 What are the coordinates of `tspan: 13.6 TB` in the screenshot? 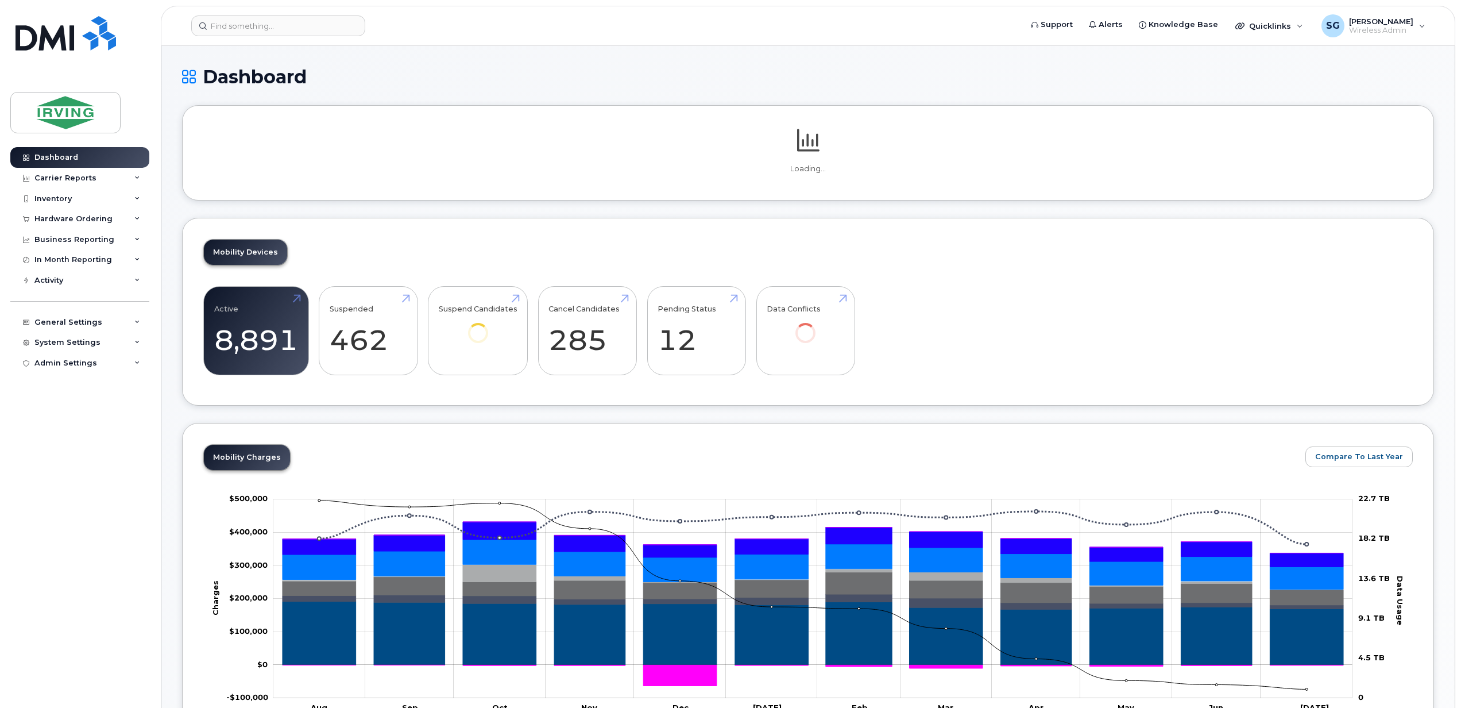 It's located at (1374, 578).